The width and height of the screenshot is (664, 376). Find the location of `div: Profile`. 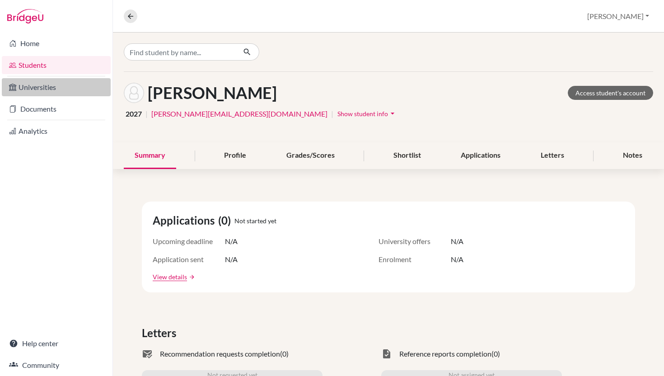

div: Profile is located at coordinates (235, 155).